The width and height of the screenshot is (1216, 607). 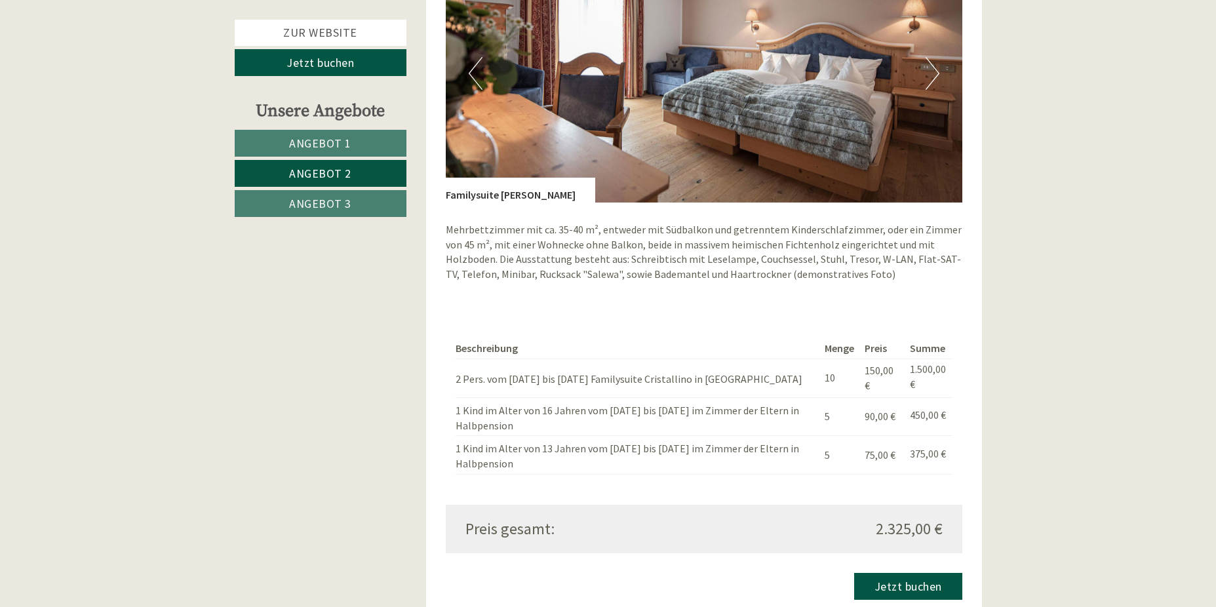 What do you see at coordinates (928, 416) in the screenshot?
I see `td: 450,00 €` at bounding box center [928, 416].